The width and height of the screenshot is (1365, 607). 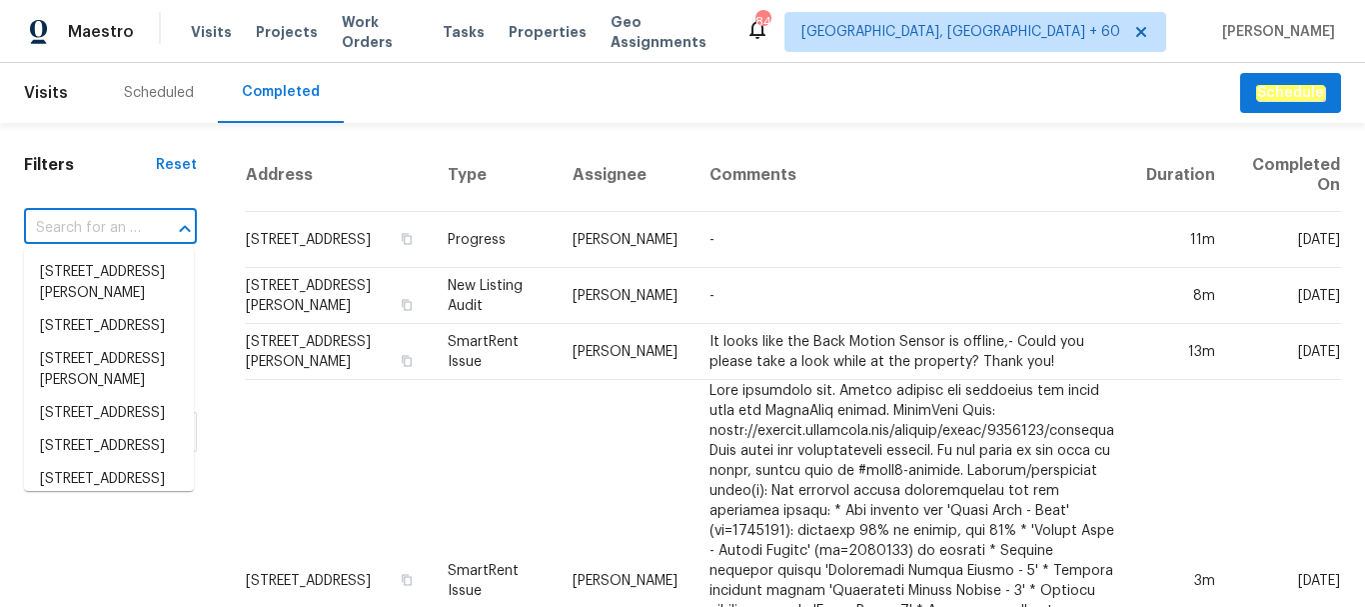 What do you see at coordinates (176, 165) in the screenshot?
I see `div: Reset` at bounding box center [176, 165].